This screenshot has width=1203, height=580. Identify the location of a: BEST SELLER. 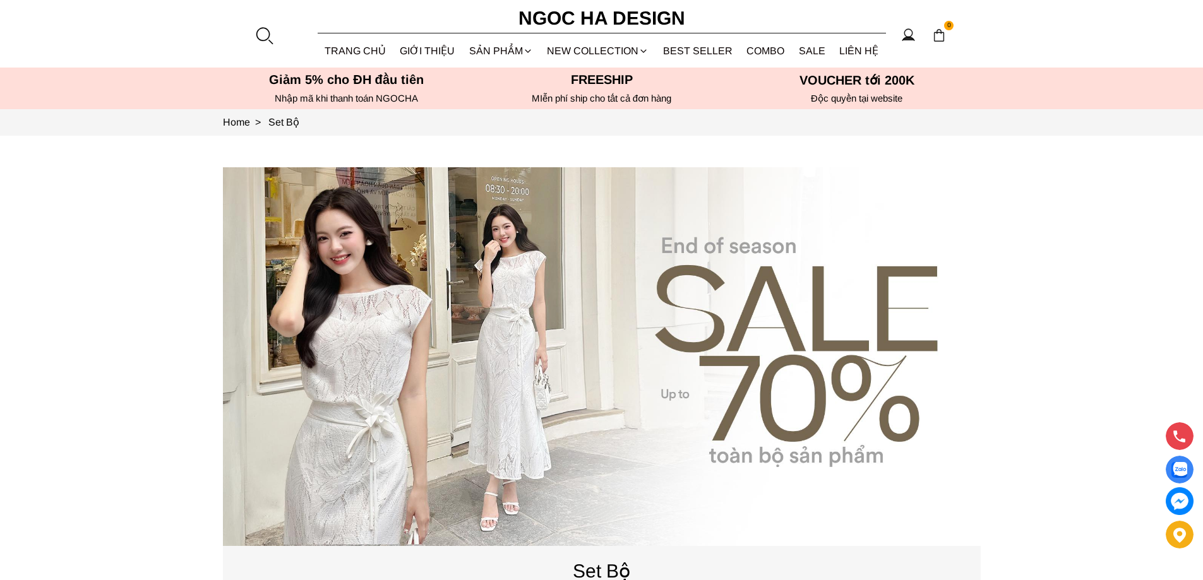
(698, 51).